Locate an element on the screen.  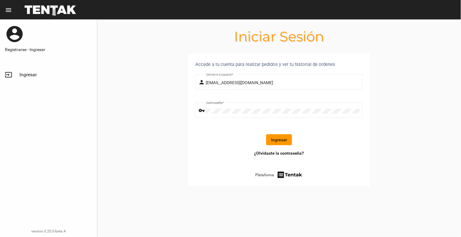
h1: Iniciar Sesión is located at coordinates (279, 36).